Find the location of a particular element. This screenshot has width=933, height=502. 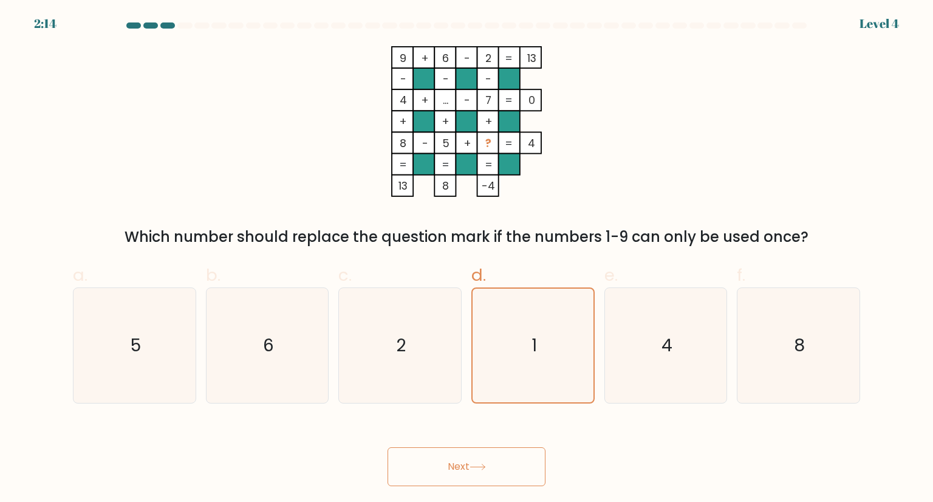

tspan: 7 is located at coordinates (488, 100).